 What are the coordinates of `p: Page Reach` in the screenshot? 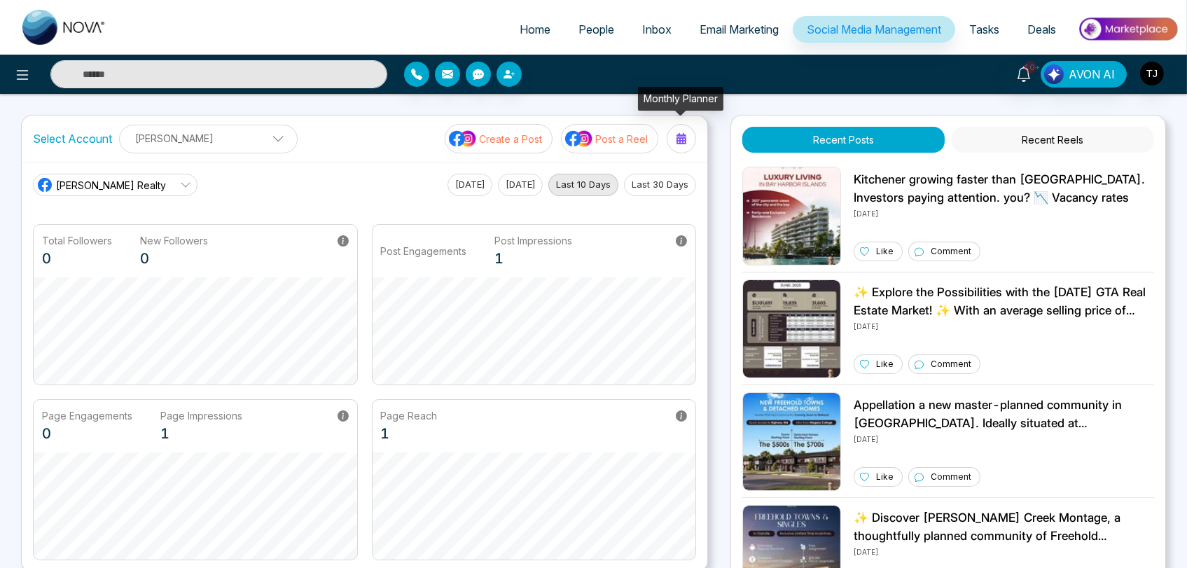 It's located at (409, 415).